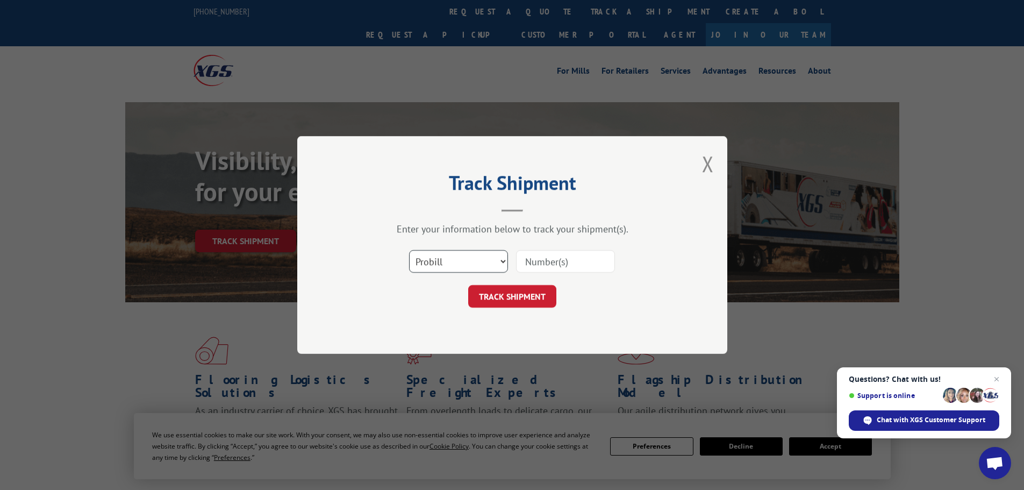 The width and height of the screenshot is (1024, 490). Describe the element at coordinates (924, 379) in the screenshot. I see `span: Questions? Chat with us!` at that location.